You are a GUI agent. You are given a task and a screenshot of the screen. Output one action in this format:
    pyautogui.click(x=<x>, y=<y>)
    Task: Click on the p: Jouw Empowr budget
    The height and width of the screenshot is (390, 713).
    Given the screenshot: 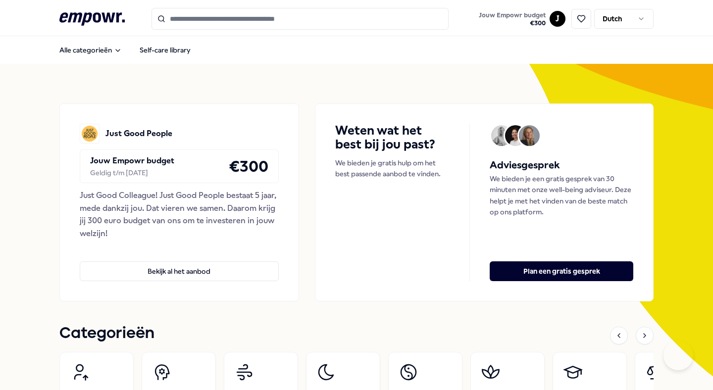 What is the action you would take?
    pyautogui.click(x=132, y=161)
    